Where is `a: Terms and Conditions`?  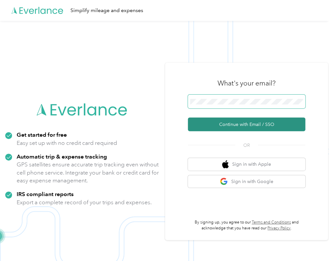 a: Terms and Conditions is located at coordinates (271, 222).